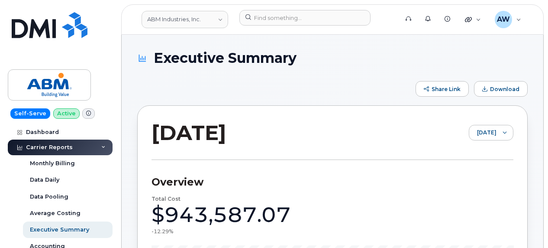  Describe the element at coordinates (446, 89) in the screenshot. I see `span: Share Link` at that location.